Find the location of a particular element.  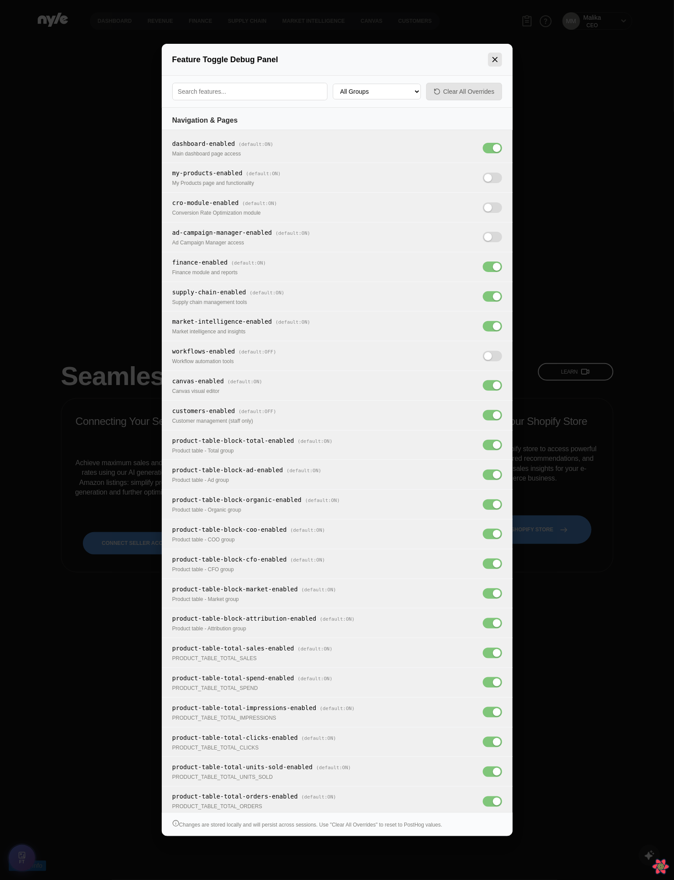

div: PRODUCT_TABLE_TOTAL_ORDERS is located at coordinates (324, 807).